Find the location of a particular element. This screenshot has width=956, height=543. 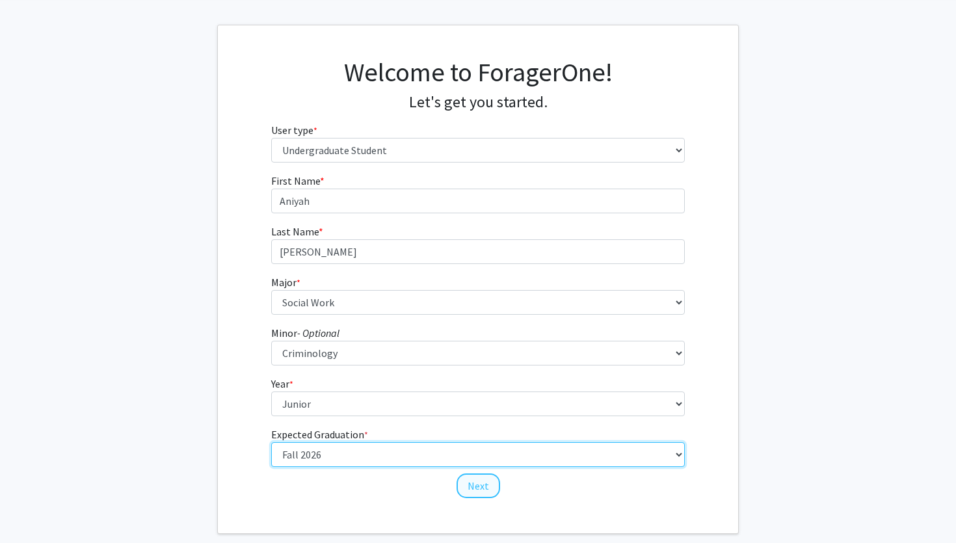

label: Expected Graduation is located at coordinates (319, 435).